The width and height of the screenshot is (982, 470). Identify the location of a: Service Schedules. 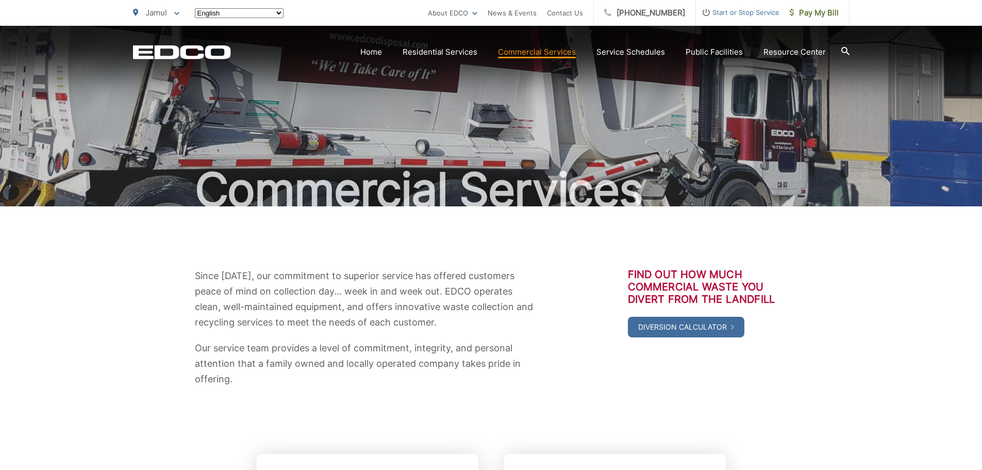
(631, 52).